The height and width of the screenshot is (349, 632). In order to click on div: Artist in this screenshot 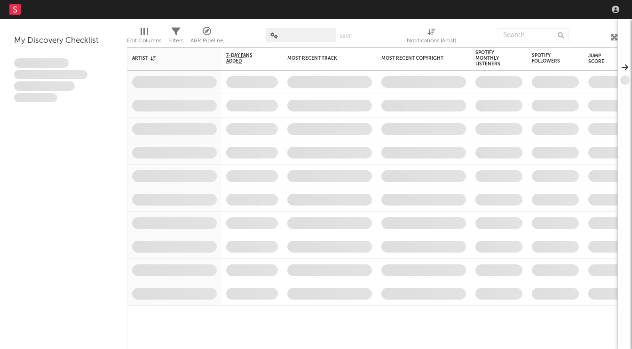, I will do `click(167, 58)`.